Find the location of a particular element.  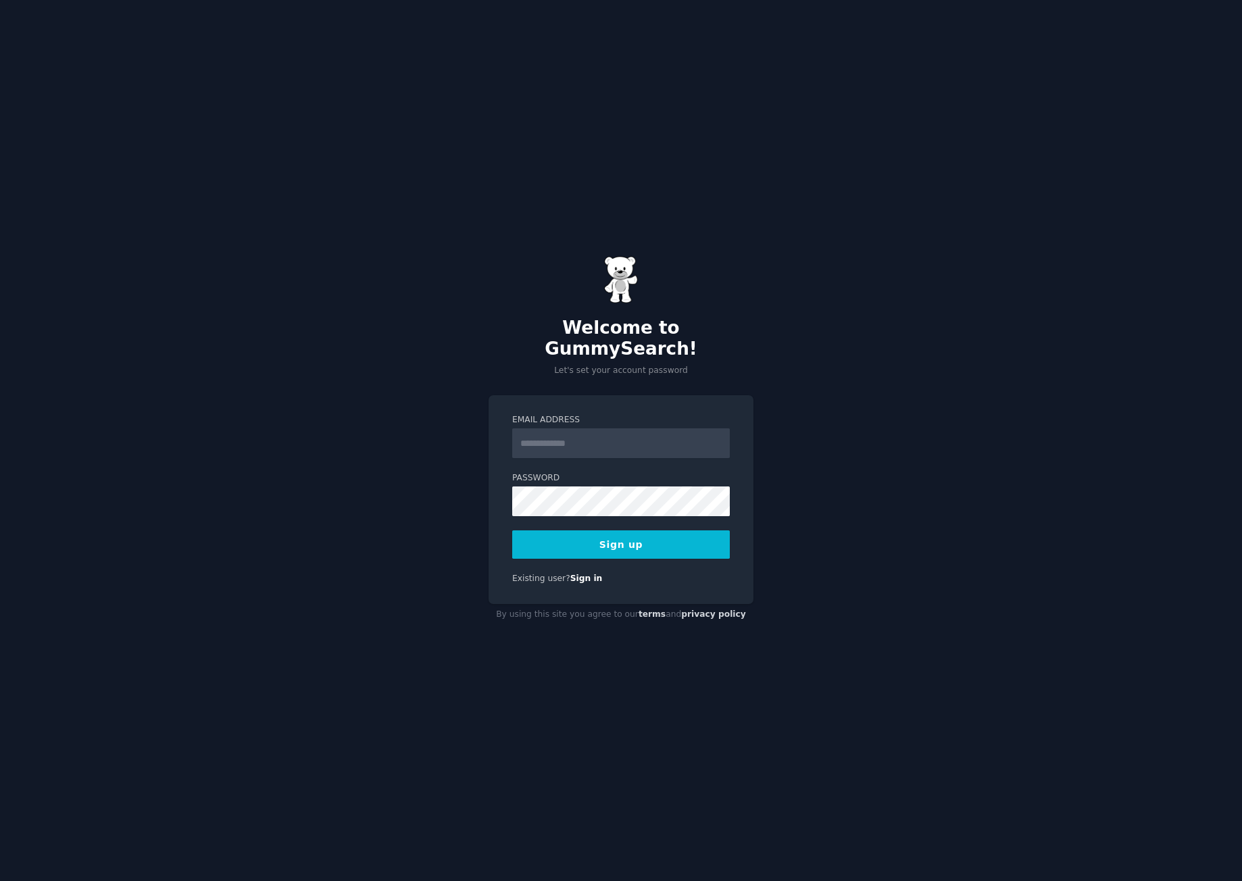

p: Let's set your account password is located at coordinates (621, 371).